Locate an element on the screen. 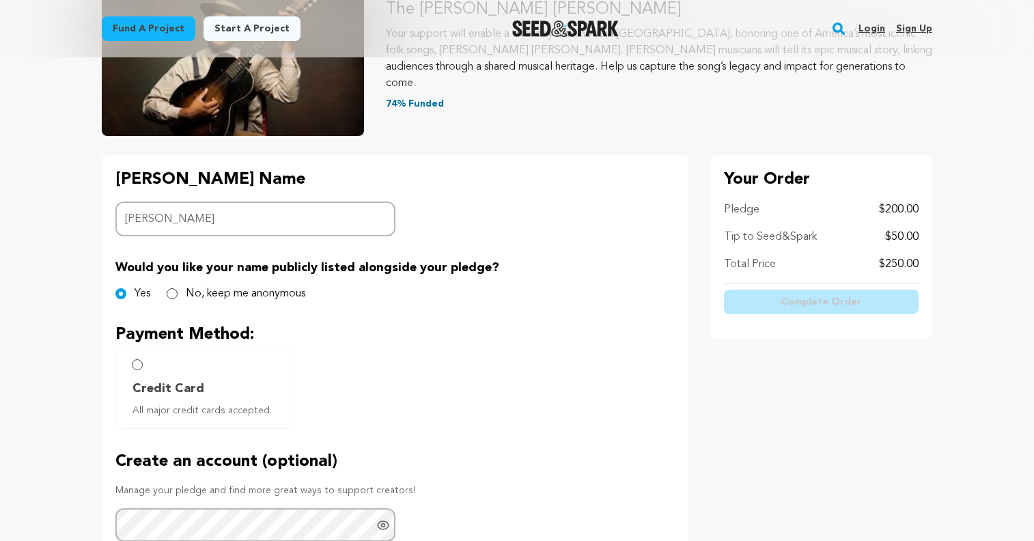 Image resolution: width=1034 pixels, height=541 pixels. p: Create an account (optional) is located at coordinates (395, 462).